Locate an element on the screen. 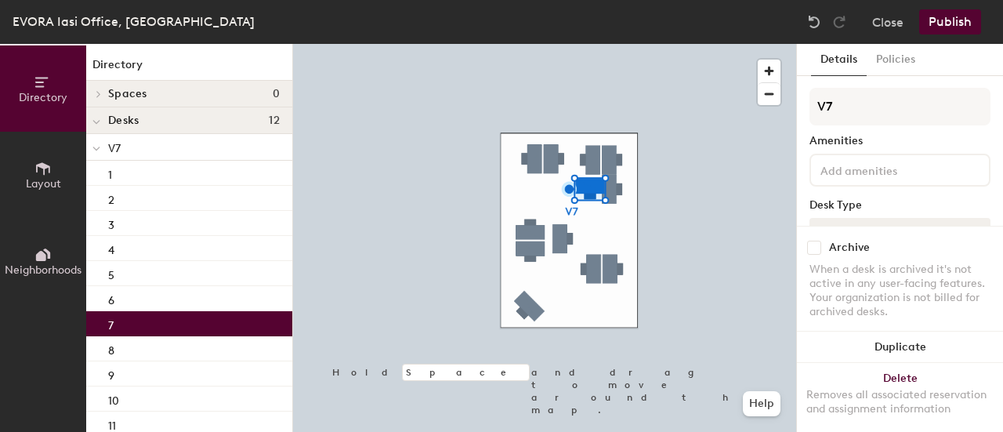 The image size is (1003, 432). div: Amenities is located at coordinates (900, 141).